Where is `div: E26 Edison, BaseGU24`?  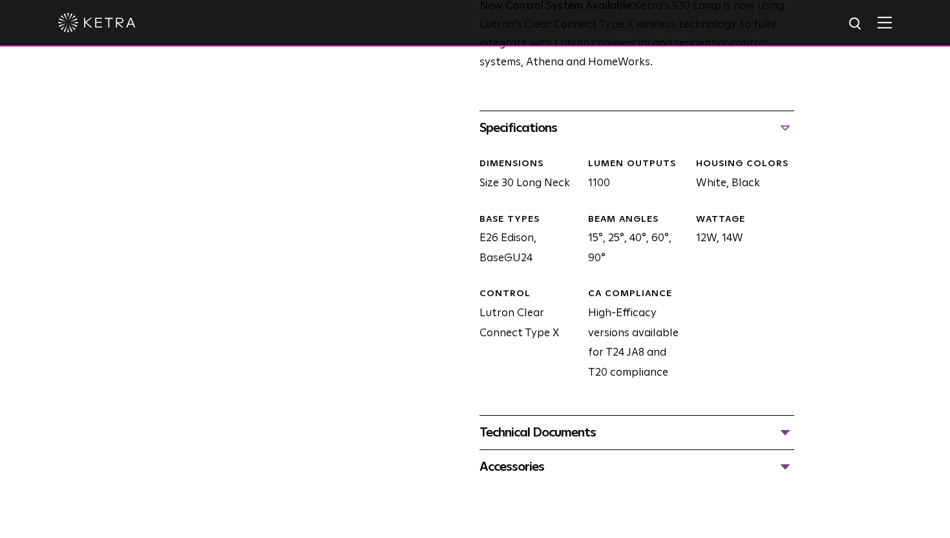 div: E26 Edison, BaseGU24 is located at coordinates (523, 241).